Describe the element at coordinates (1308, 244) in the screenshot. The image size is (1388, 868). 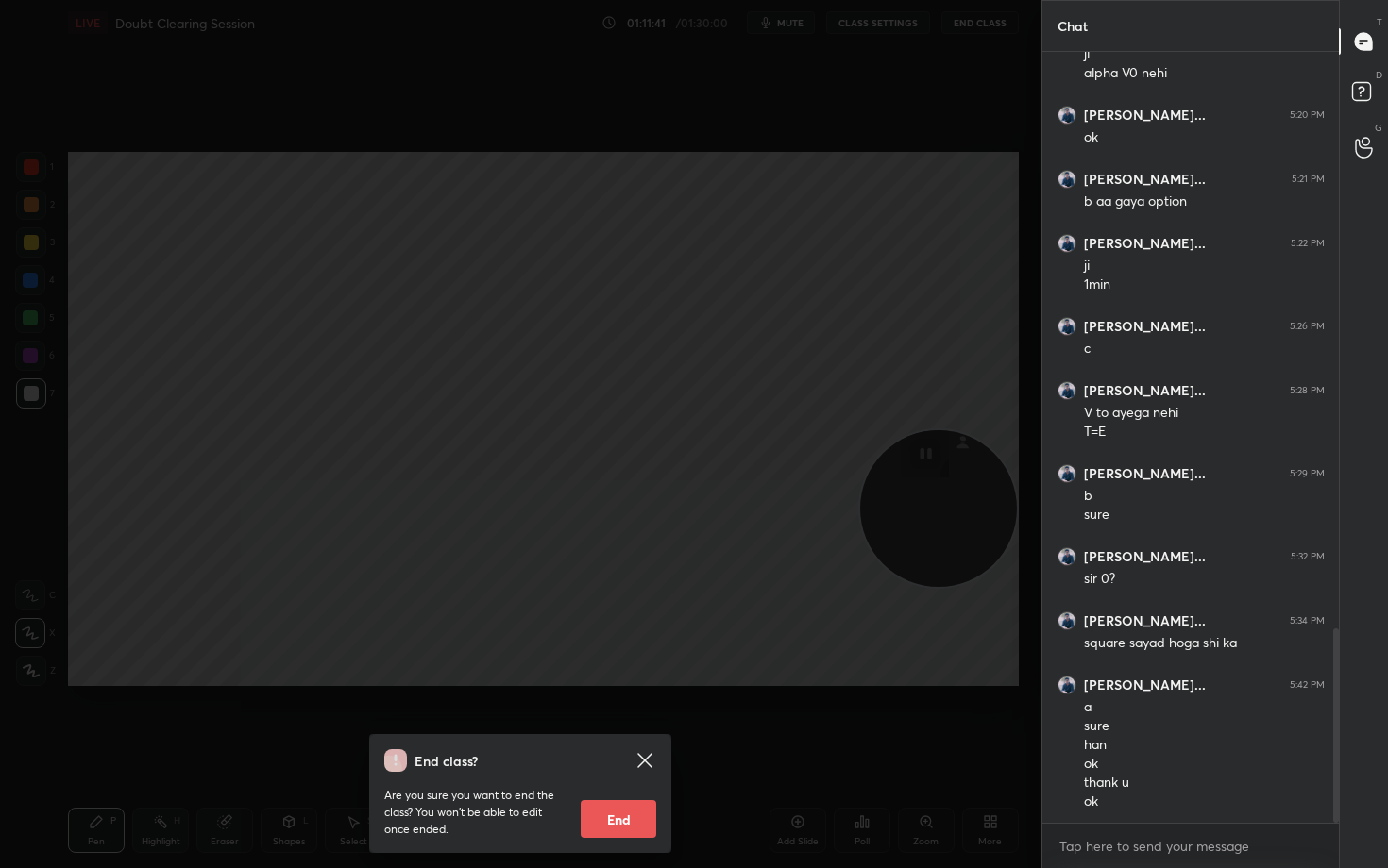
I see `div: 5:22 PM` at that location.